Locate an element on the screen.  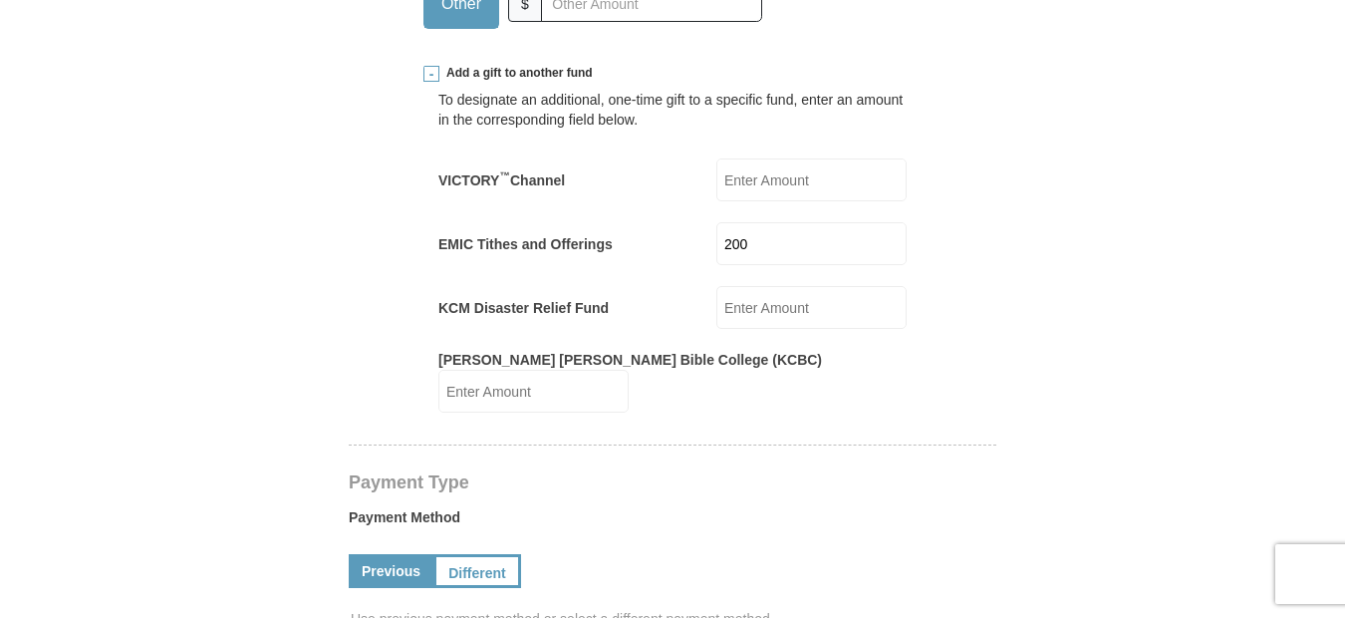
a: Different is located at coordinates (477, 571).